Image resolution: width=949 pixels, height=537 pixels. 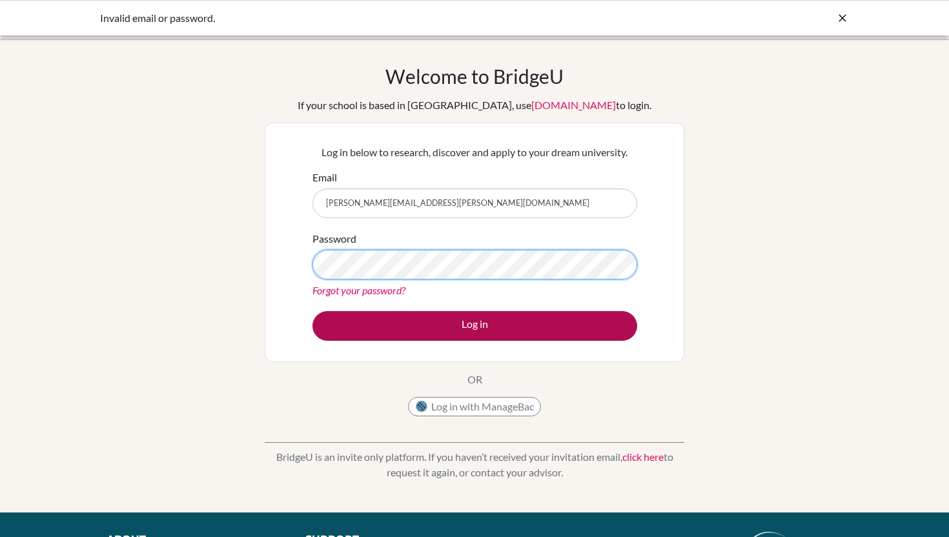 What do you see at coordinates (359, 290) in the screenshot?
I see `a: Forgot your password?` at bounding box center [359, 290].